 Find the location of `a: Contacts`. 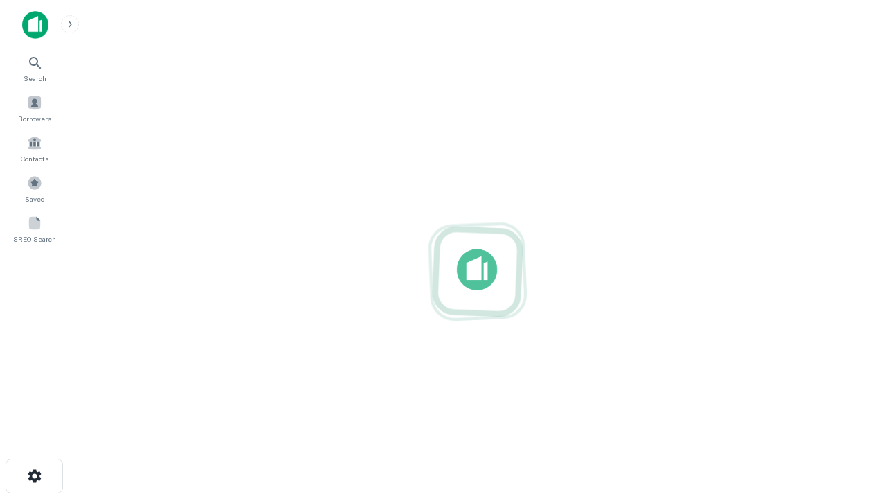

a: Contacts is located at coordinates (35, 148).